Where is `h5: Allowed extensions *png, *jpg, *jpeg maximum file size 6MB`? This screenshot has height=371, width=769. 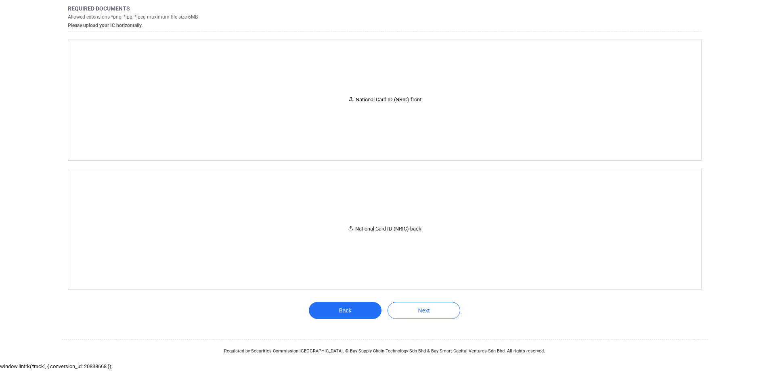
h5: Allowed extensions *png, *jpg, *jpeg maximum file size 6MB is located at coordinates (133, 17).